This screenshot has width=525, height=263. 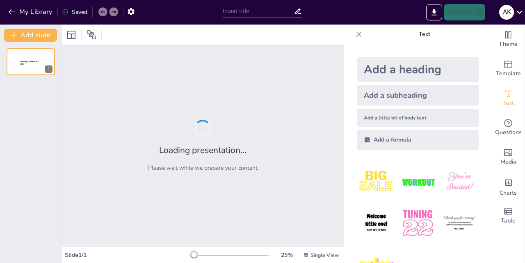 I want to click on p: Please wait while we prepare your content, so click(x=202, y=168).